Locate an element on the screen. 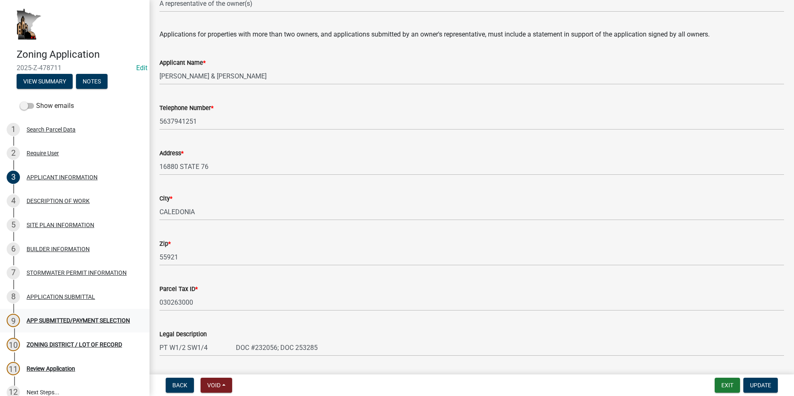 This screenshot has height=396, width=794. div: 5 is located at coordinates (13, 225).